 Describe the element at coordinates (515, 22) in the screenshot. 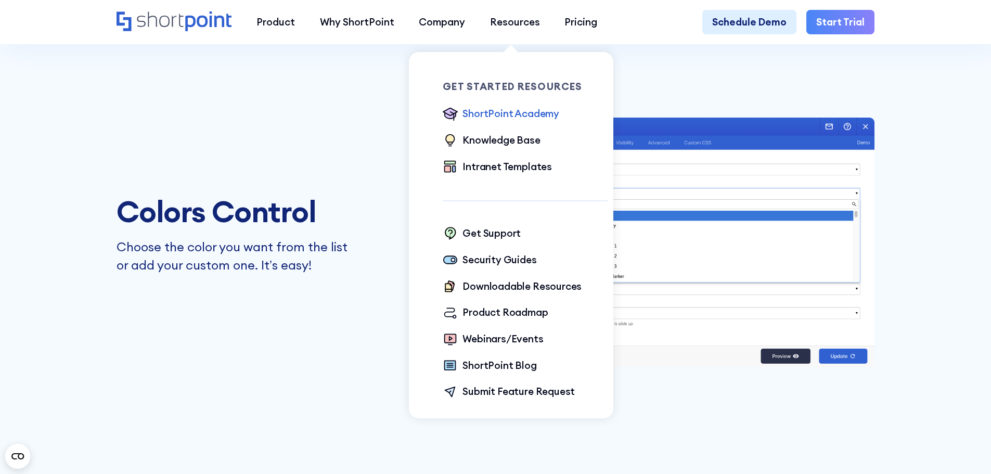

I see `a: Resources` at that location.